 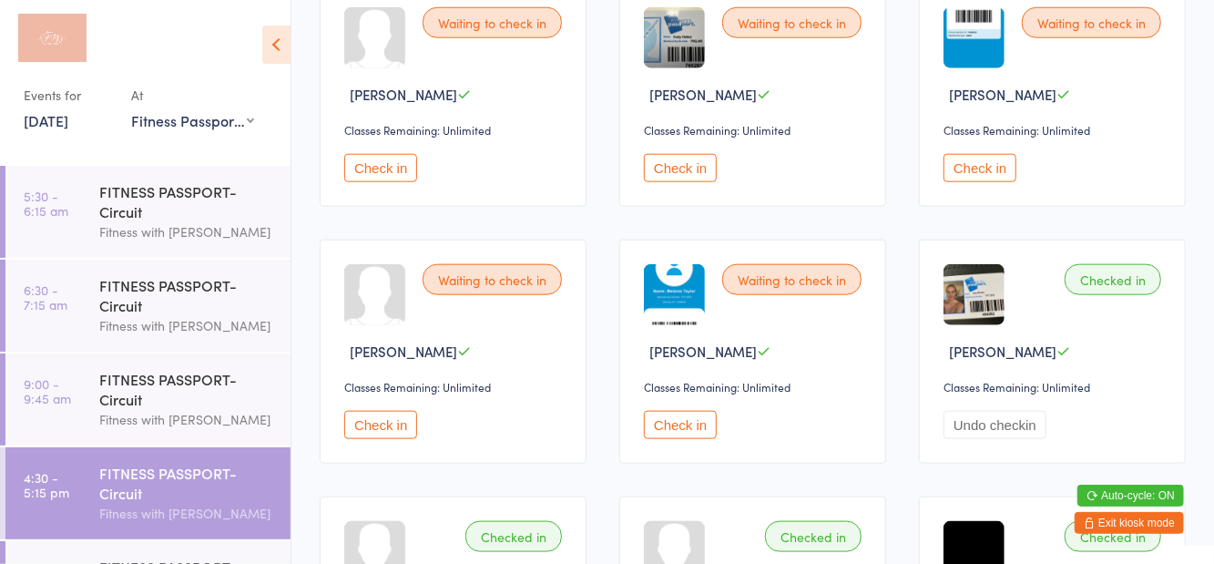 I want to click on img: image1754557641.png, so click(x=674, y=294).